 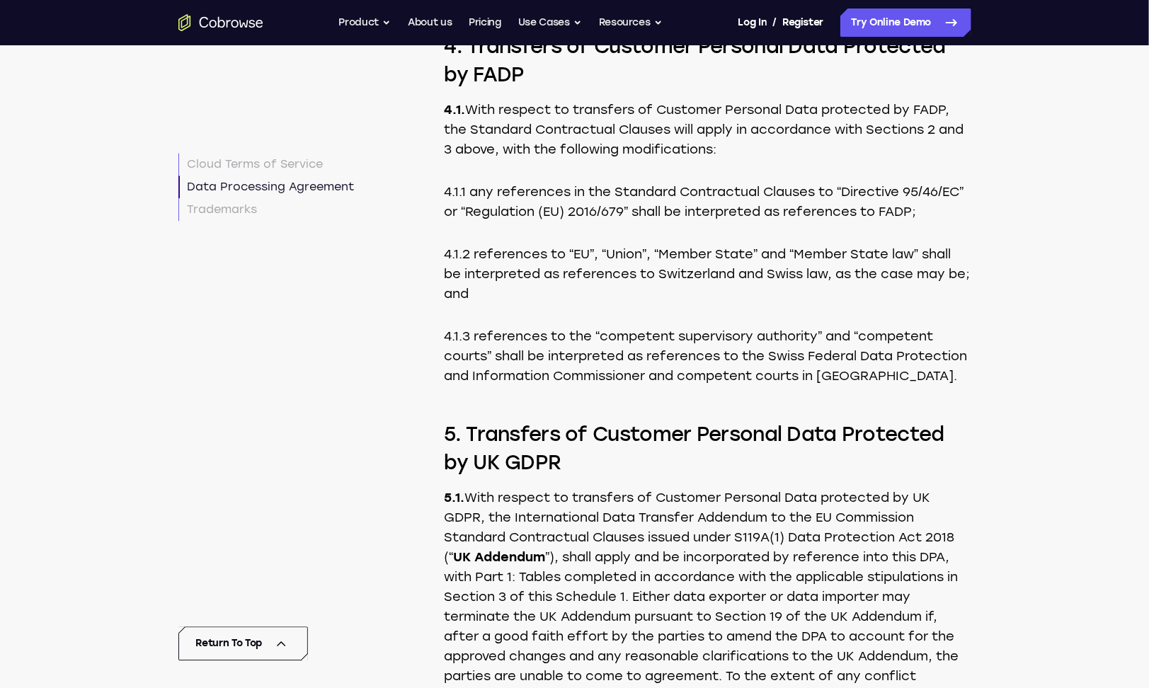 I want to click on p: 4.1.2 references to “EU”, “Union”, “Member State” and “Member State law” shall be interpreted as ..., so click(x=708, y=274).